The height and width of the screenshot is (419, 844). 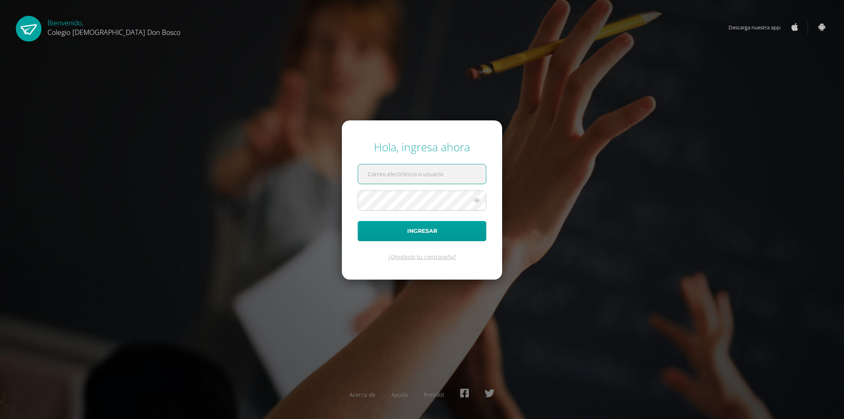 I want to click on a: Presskit, so click(x=434, y=394).